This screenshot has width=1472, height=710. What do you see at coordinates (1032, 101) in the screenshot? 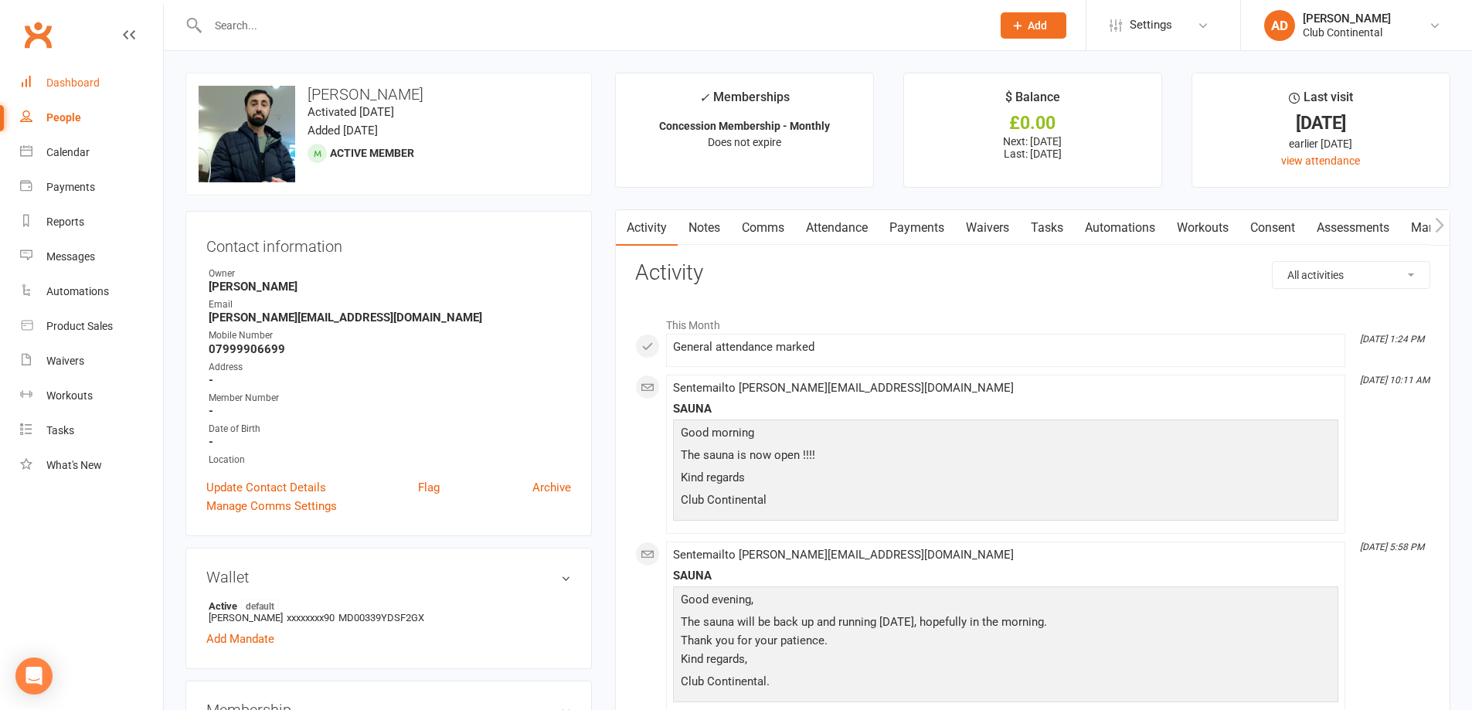
I see `div: $ Balance` at bounding box center [1032, 101].